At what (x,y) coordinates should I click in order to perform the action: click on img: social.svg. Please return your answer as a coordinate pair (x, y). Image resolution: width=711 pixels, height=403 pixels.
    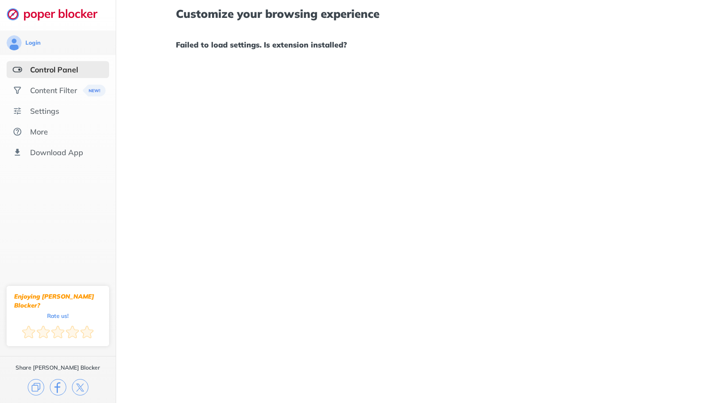
    Looking at the image, I should click on (17, 90).